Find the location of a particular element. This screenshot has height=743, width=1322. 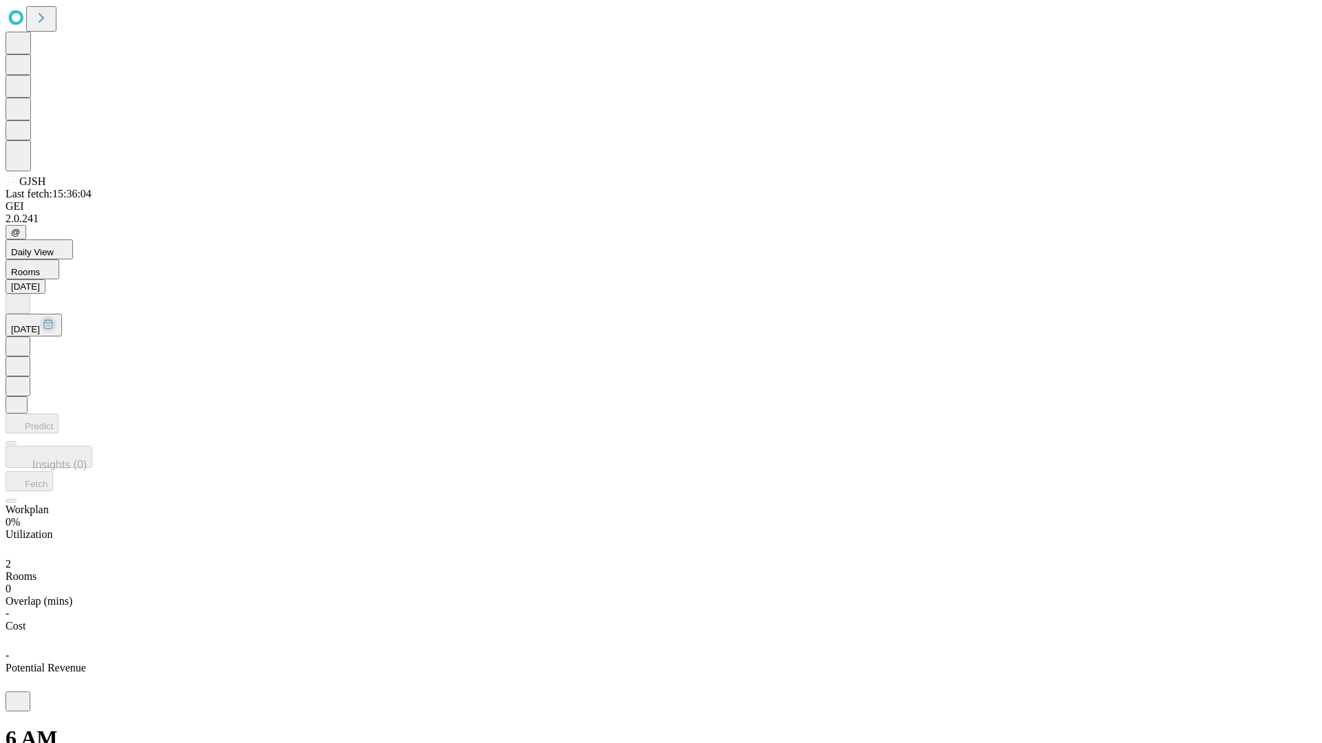

span: 0% is located at coordinates (12, 522).